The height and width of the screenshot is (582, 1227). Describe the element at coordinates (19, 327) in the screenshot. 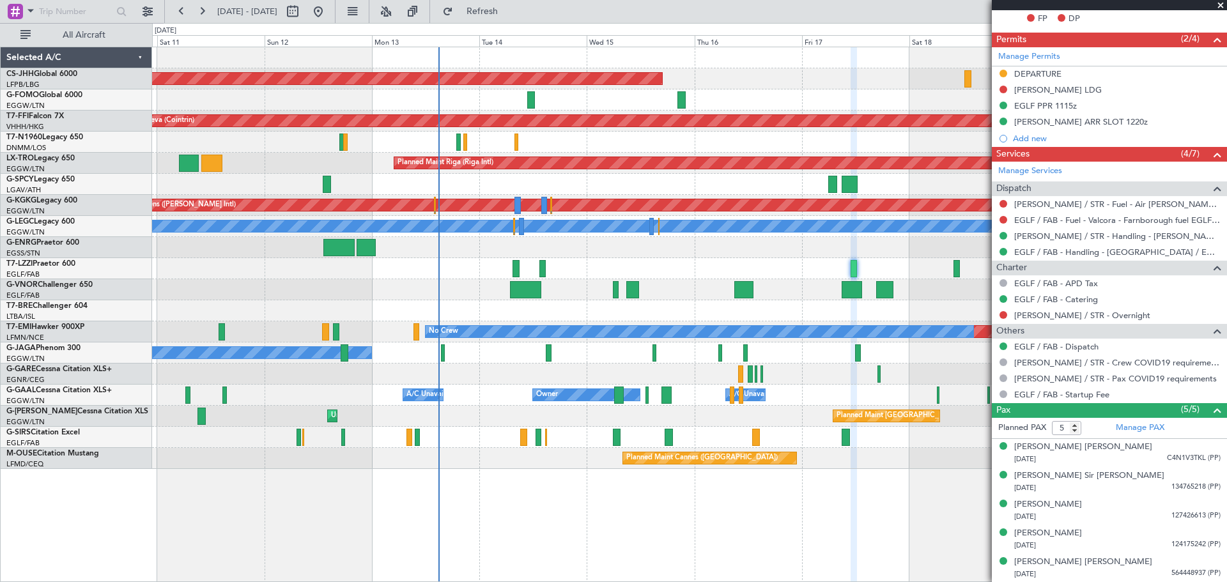

I see `span: T7-EMI` at that location.